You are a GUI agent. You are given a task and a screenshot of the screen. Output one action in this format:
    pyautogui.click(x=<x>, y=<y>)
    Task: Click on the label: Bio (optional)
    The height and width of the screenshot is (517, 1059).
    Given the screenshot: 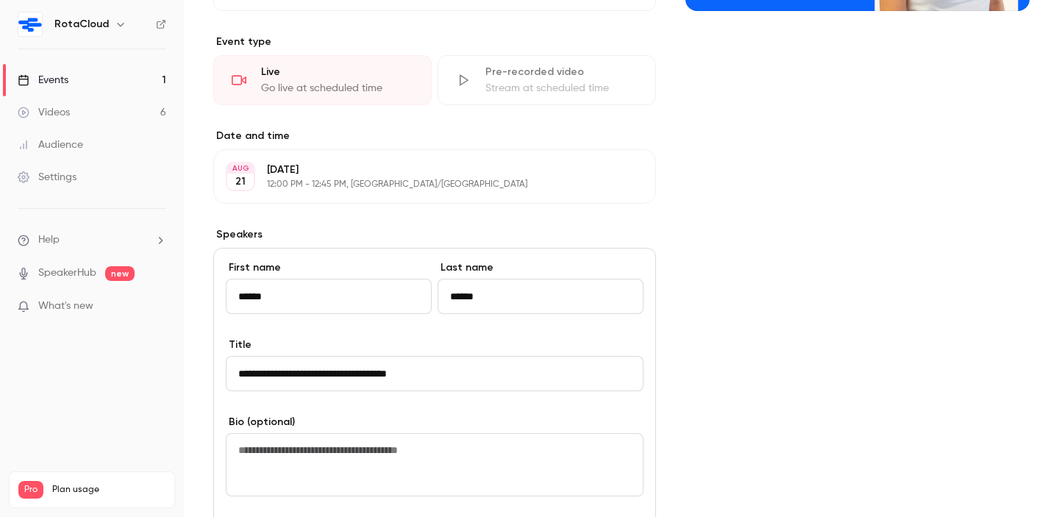 What is the action you would take?
    pyautogui.click(x=435, y=422)
    